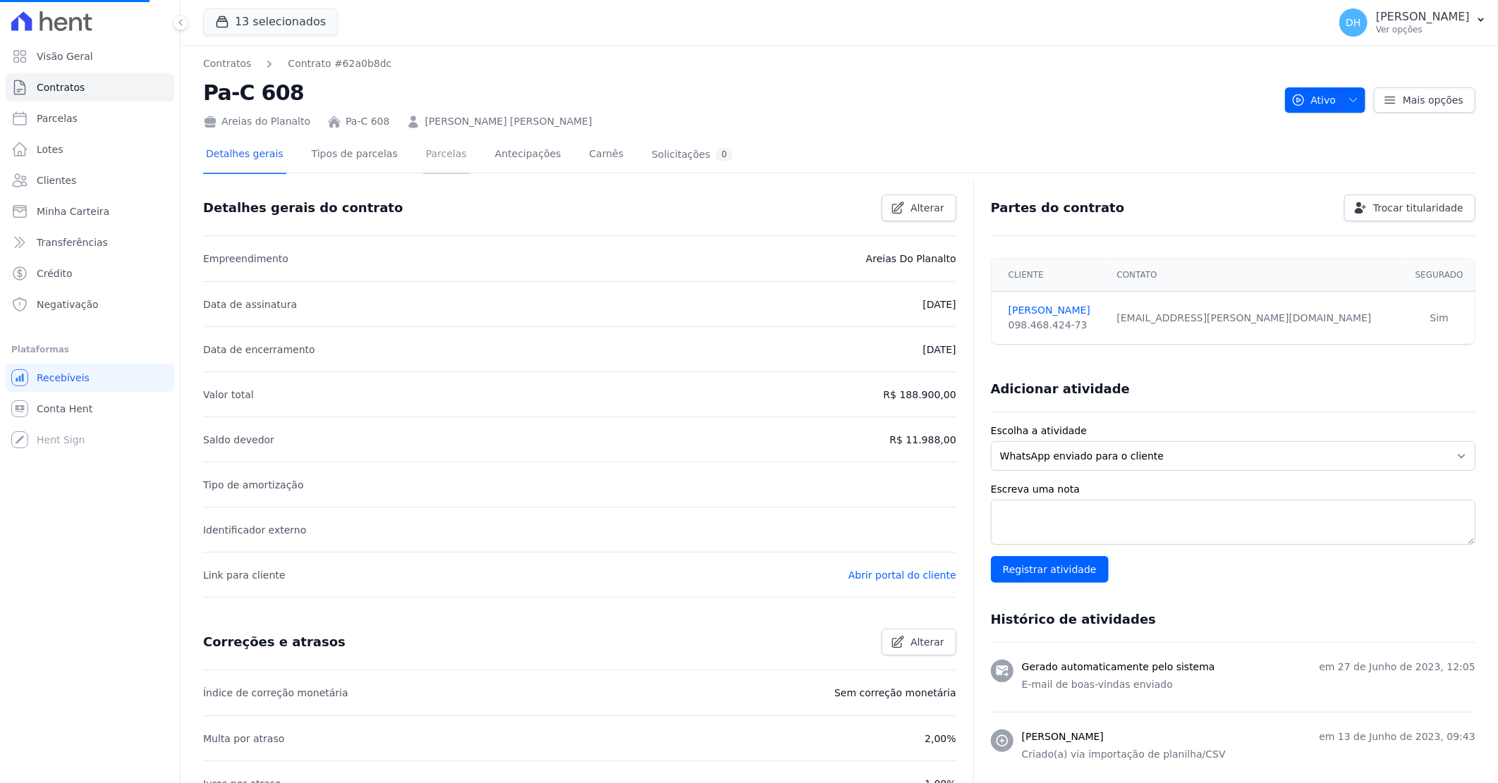 The width and height of the screenshot is (1498, 783). Describe the element at coordinates (1073, 620) in the screenshot. I see `h3: Histórico de atividades` at that location.